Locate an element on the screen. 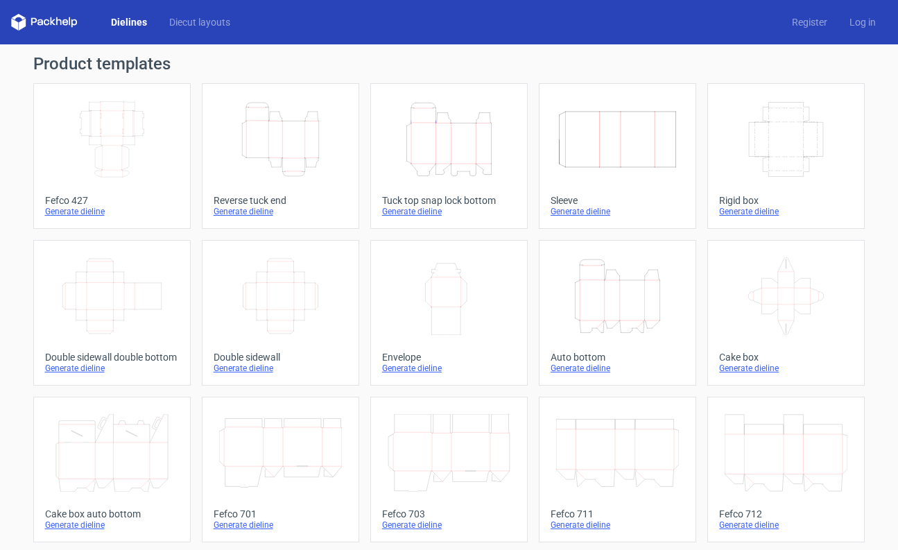 The height and width of the screenshot is (550, 898). a: Auto bottomGenerate dieline is located at coordinates (617, 313).